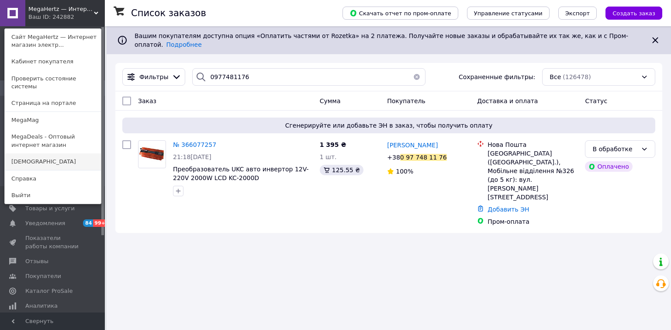  Describe the element at coordinates (424, 157) in the screenshot. I see `div: 0 97 748 11 76` at that location.